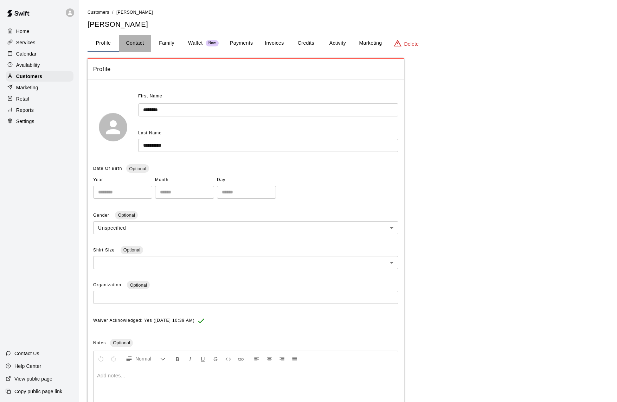 Image resolution: width=617 pixels, height=402 pixels. I want to click on p: Services, so click(26, 43).